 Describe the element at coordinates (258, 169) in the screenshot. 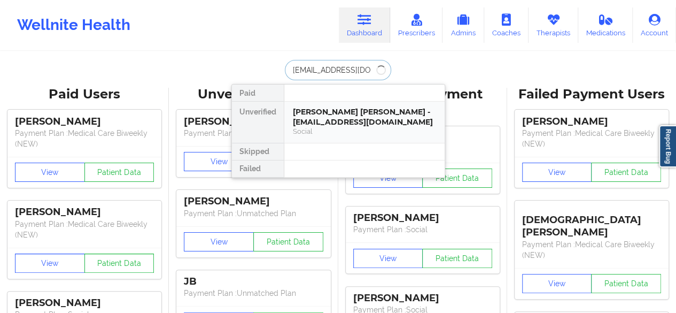

I see `div: Failed` at that location.